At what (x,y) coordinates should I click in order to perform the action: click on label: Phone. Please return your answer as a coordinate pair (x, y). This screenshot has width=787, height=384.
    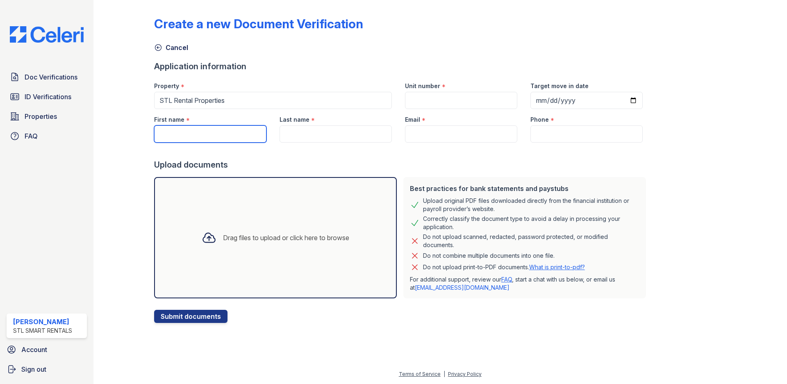
    Looking at the image, I should click on (539, 120).